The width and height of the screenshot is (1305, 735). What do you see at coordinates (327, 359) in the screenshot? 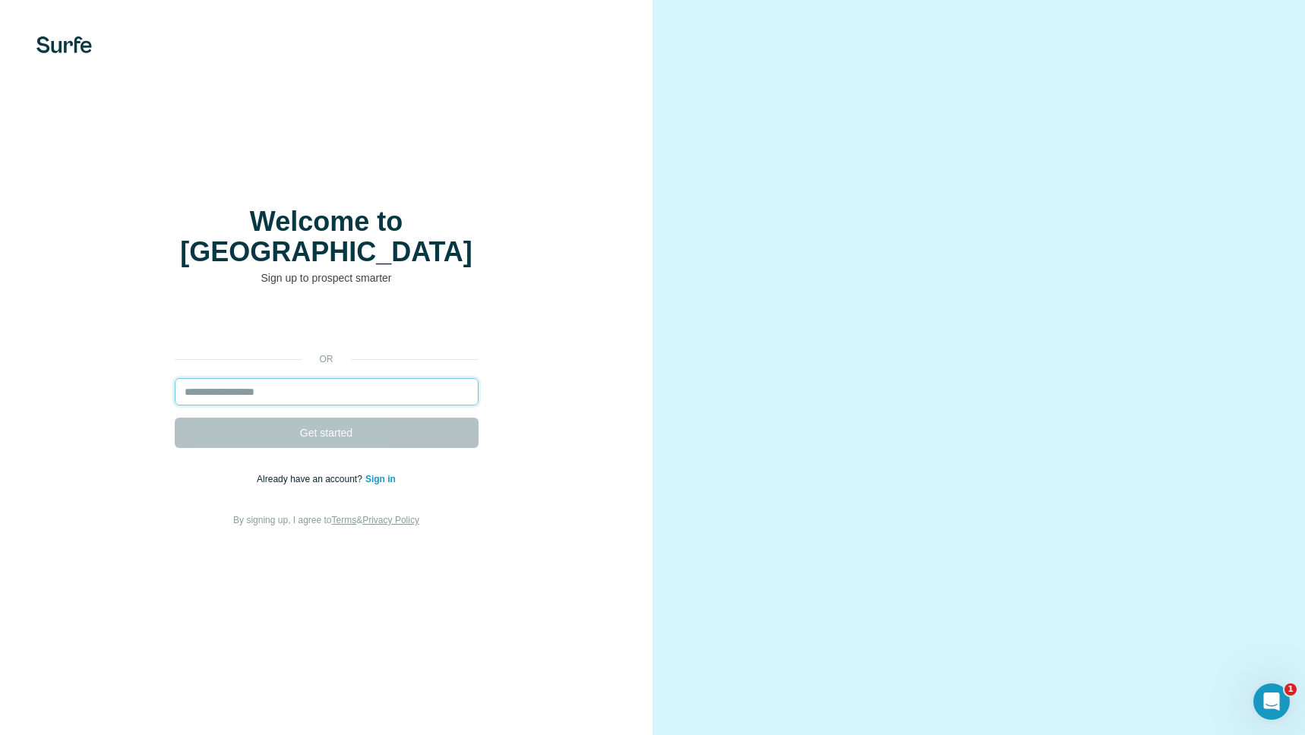
I see `p: or` at bounding box center [327, 359].